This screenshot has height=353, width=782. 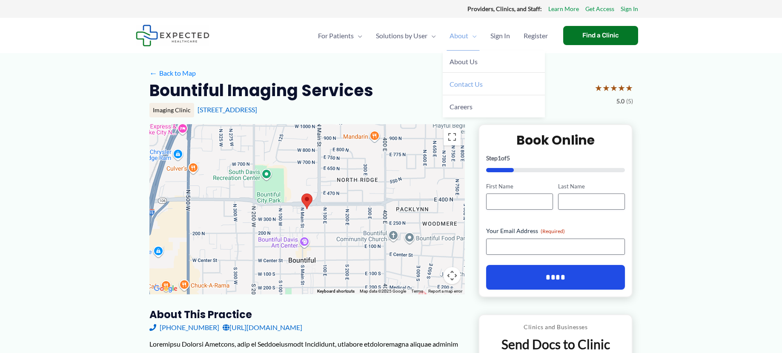 What do you see at coordinates (401, 36) in the screenshot?
I see `span: Solutions by User` at bounding box center [401, 36].